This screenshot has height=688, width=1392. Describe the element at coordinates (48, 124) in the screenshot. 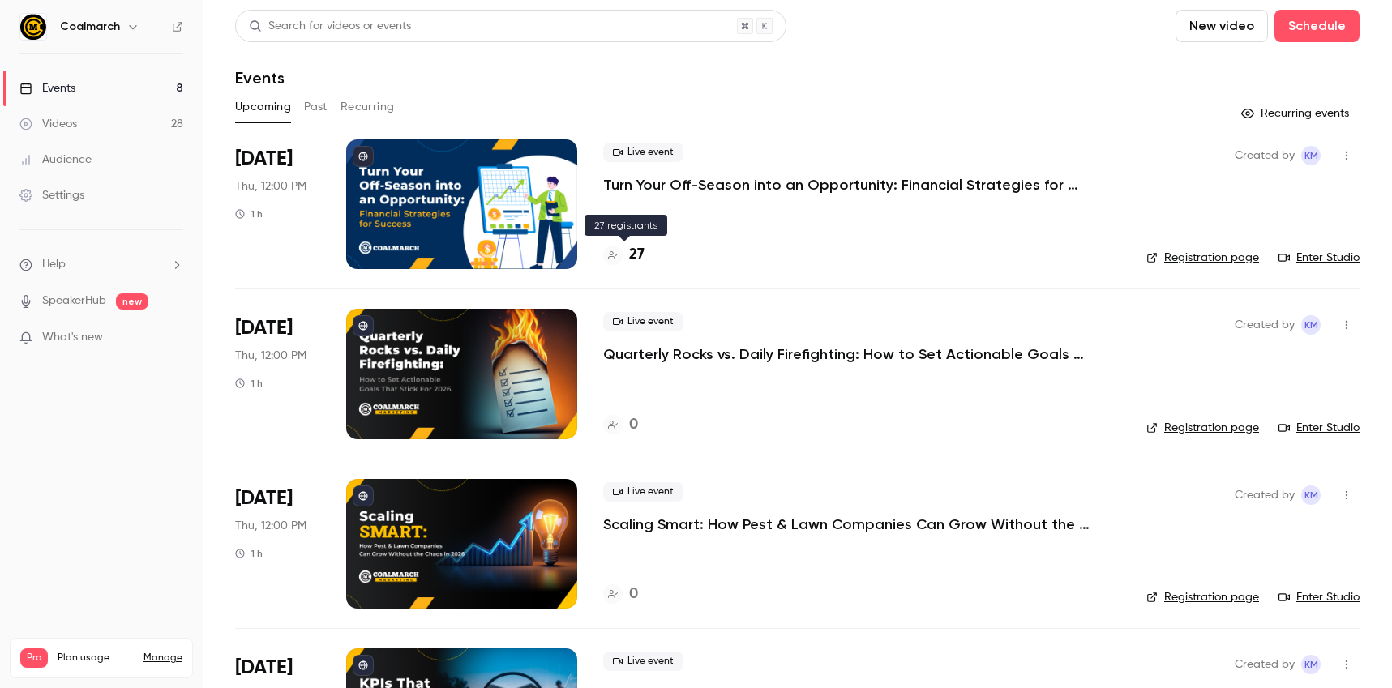

I see `div: Videos` at that location.